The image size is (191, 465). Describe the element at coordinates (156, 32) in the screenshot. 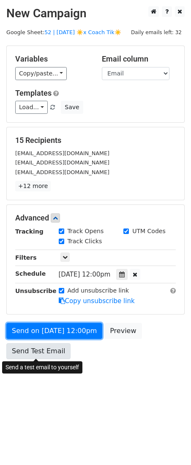

I see `span: Daily emails left: 32` at that location.